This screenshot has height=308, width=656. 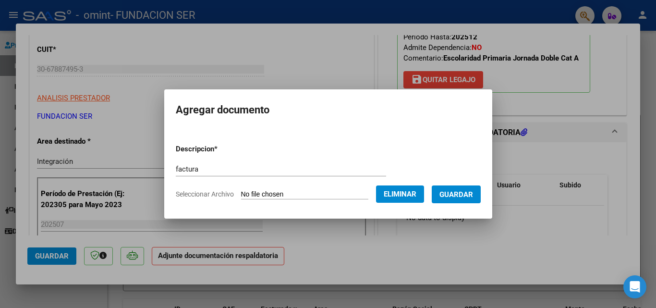 What do you see at coordinates (456, 195) in the screenshot?
I see `span: Guardar` at bounding box center [456, 195].